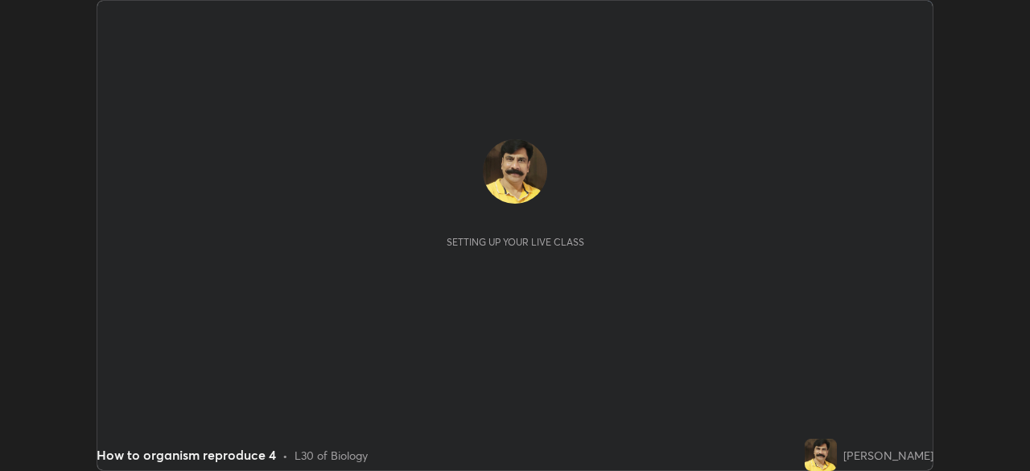 Image resolution: width=1030 pixels, height=471 pixels. I want to click on div: L30 of Biology, so click(331, 455).